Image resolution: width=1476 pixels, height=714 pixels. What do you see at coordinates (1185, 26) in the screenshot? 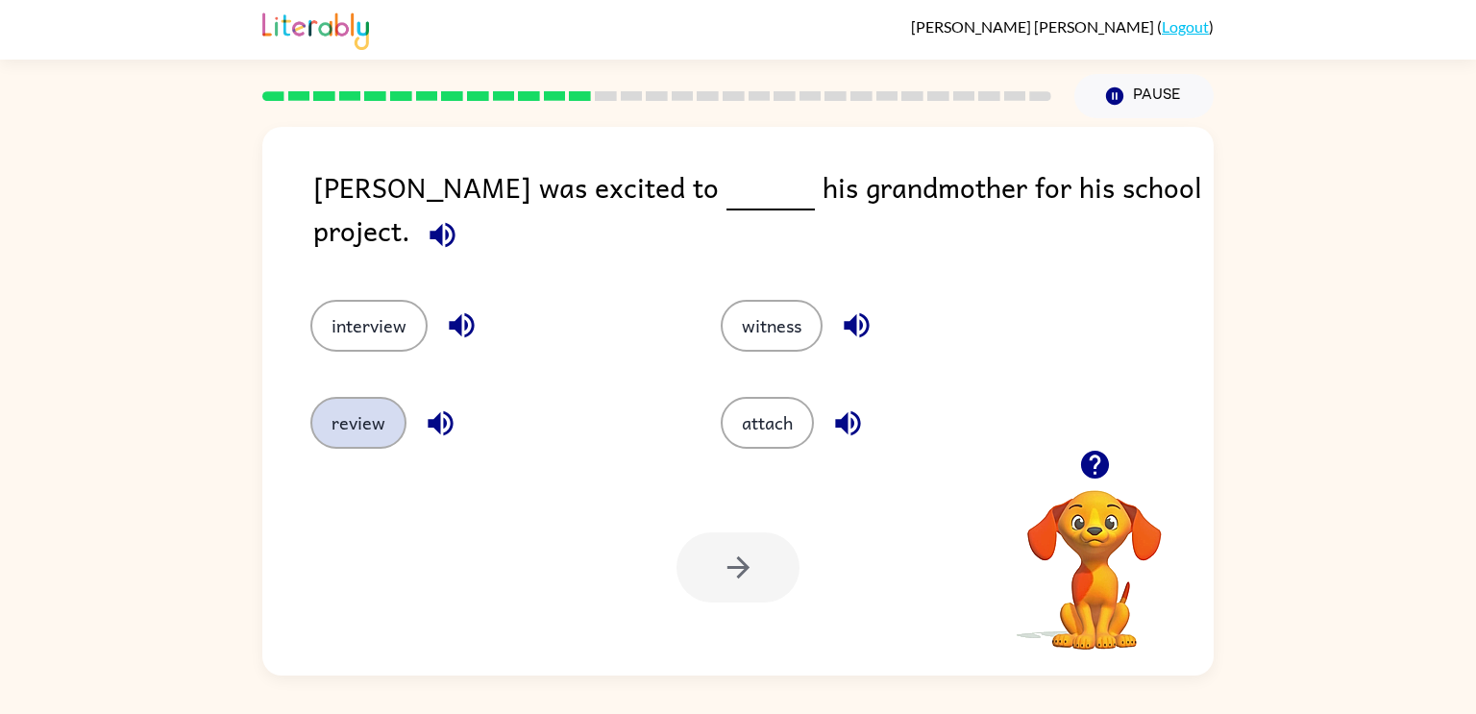
I see `a: Logout` at bounding box center [1185, 26].